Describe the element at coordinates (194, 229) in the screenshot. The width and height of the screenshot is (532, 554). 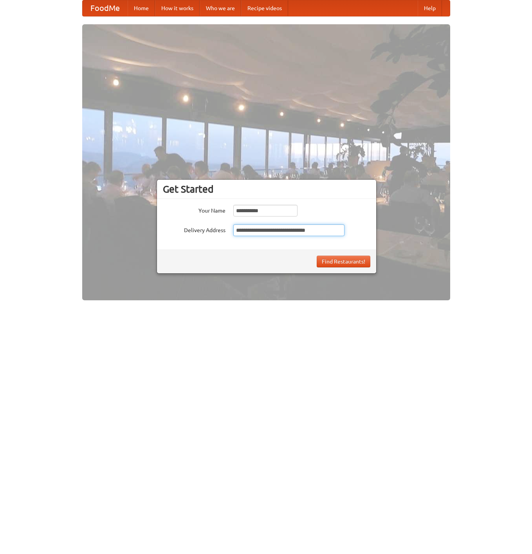
I see `label: Delivery Address` at that location.